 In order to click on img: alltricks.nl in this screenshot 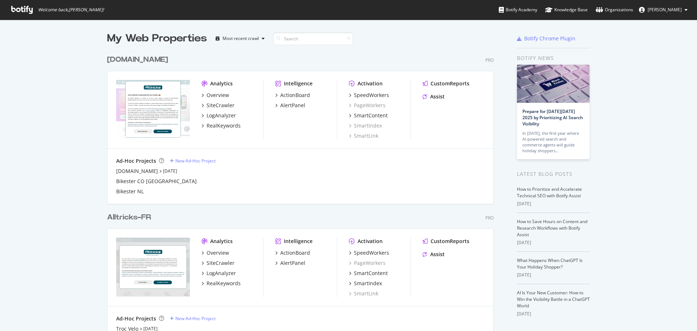, I will do `click(153, 109)`.